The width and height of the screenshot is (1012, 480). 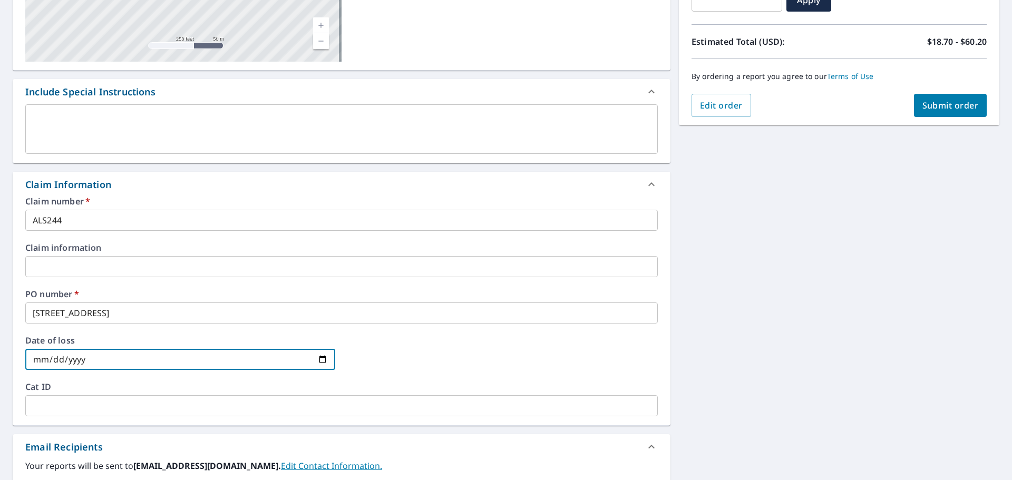 What do you see at coordinates (341, 201) in the screenshot?
I see `label: Claim number` at bounding box center [341, 201].